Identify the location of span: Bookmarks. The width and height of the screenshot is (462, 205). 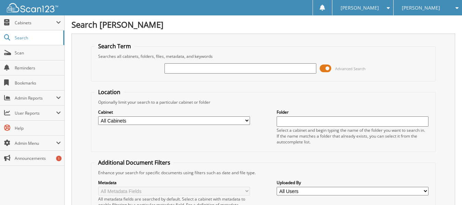
(38, 83).